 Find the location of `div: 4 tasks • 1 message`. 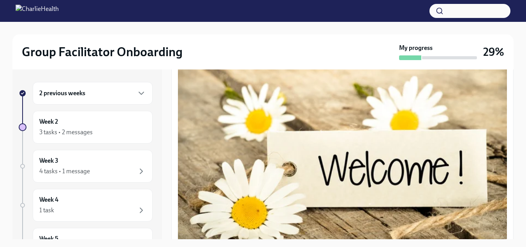

div: 4 tasks • 1 message is located at coordinates (65, 171).